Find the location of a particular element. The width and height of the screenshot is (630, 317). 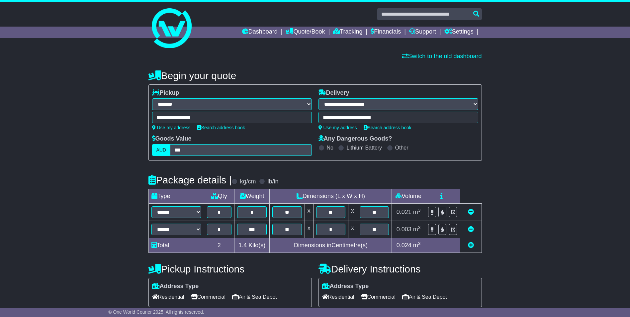

span: 1.4 is located at coordinates (243, 245).